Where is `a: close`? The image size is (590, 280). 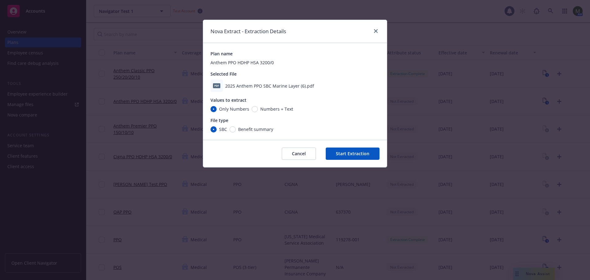
a: close is located at coordinates (376, 31).